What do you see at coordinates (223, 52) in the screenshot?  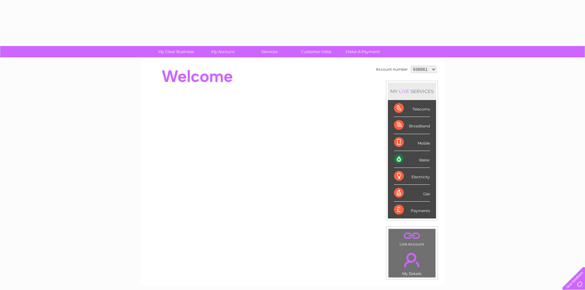 I see `a: My Account` at bounding box center [223, 52].